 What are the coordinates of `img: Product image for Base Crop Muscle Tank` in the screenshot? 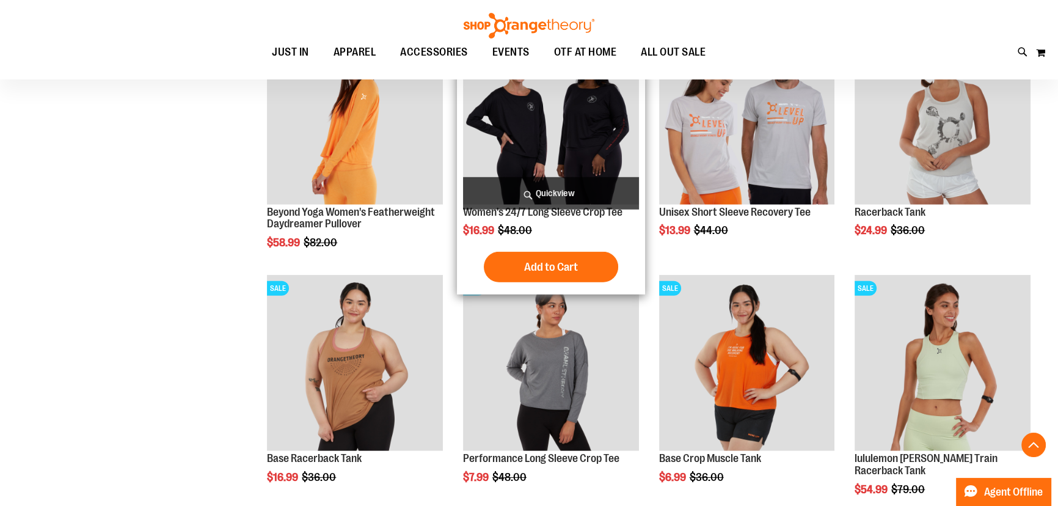 It's located at (747, 363).